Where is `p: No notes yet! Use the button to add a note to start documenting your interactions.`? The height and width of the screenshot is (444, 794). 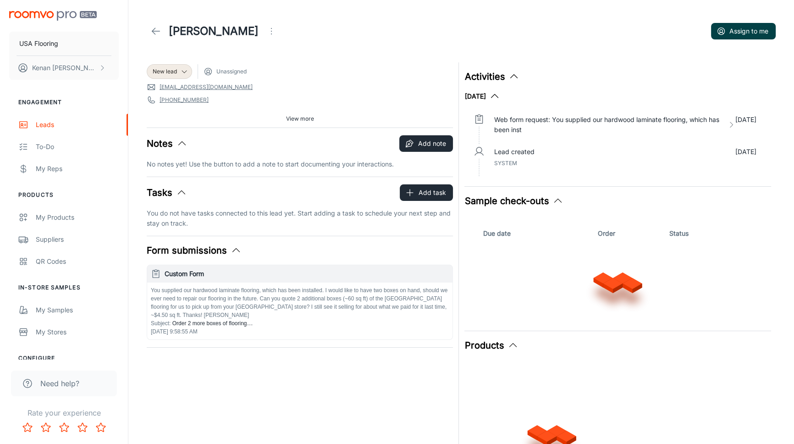 p: No notes yet! Use the button to add a note to start documenting your interactions. is located at coordinates (300, 164).